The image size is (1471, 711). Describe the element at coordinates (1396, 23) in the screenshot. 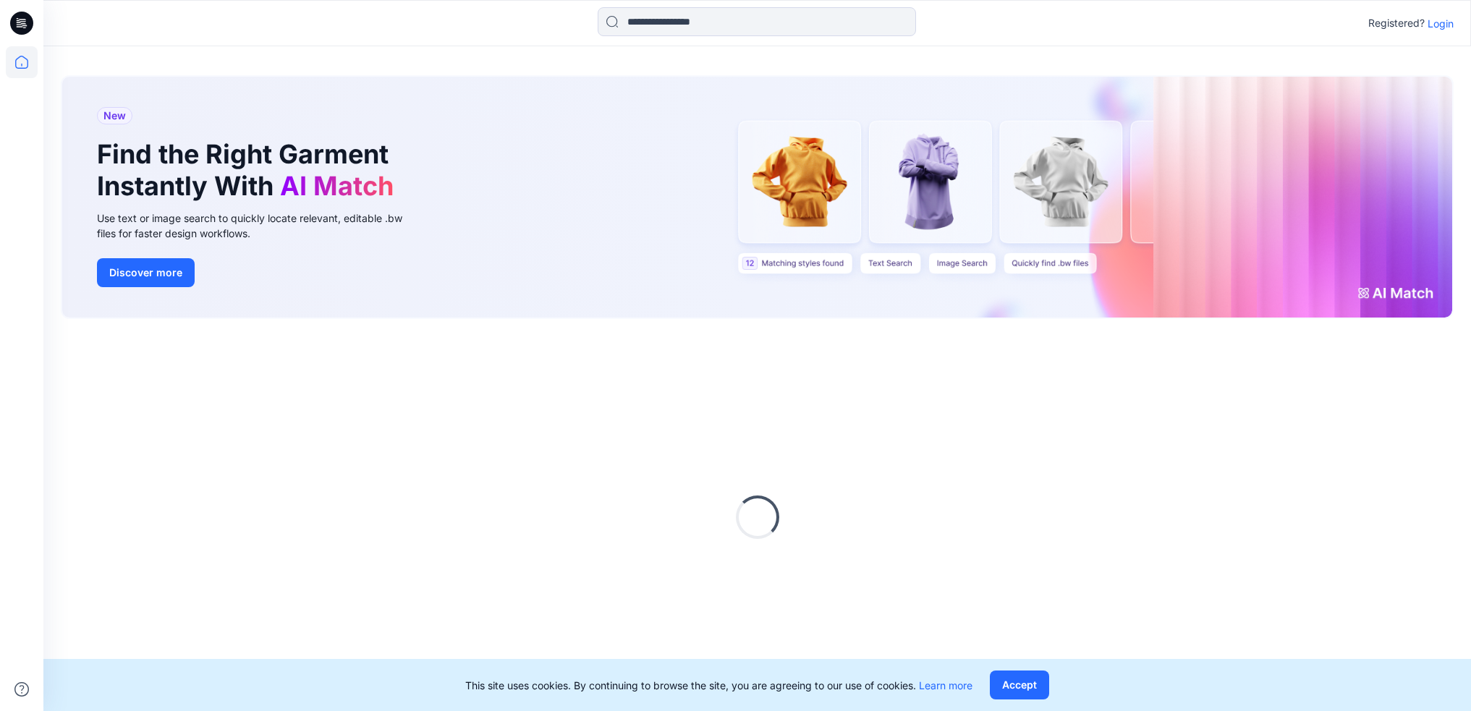

I see `p: Registered?` at that location.